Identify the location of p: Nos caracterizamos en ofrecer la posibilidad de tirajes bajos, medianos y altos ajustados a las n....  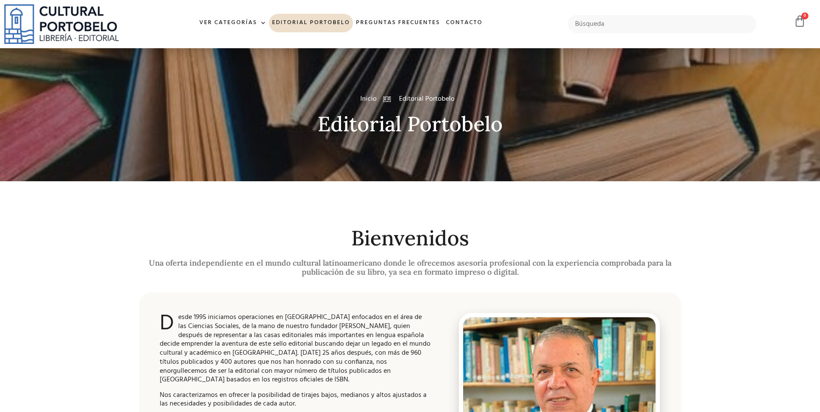
(295, 400).